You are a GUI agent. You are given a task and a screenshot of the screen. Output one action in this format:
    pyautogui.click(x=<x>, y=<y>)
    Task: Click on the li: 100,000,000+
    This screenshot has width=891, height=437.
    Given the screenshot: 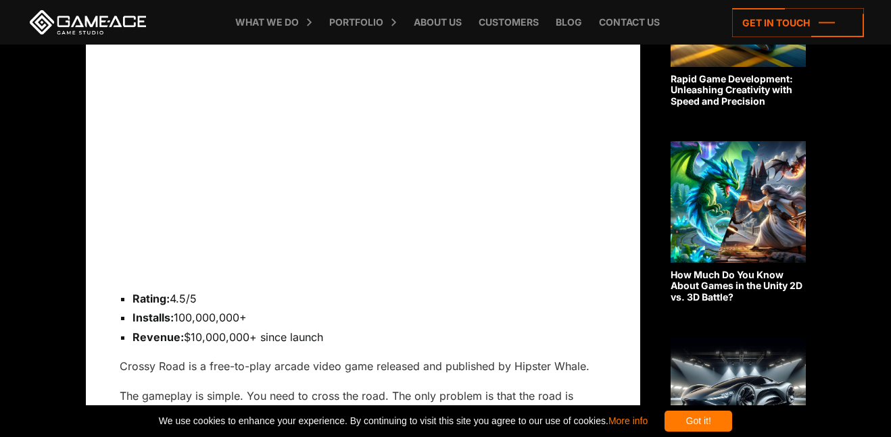 What is the action you would take?
    pyautogui.click(x=369, y=318)
    